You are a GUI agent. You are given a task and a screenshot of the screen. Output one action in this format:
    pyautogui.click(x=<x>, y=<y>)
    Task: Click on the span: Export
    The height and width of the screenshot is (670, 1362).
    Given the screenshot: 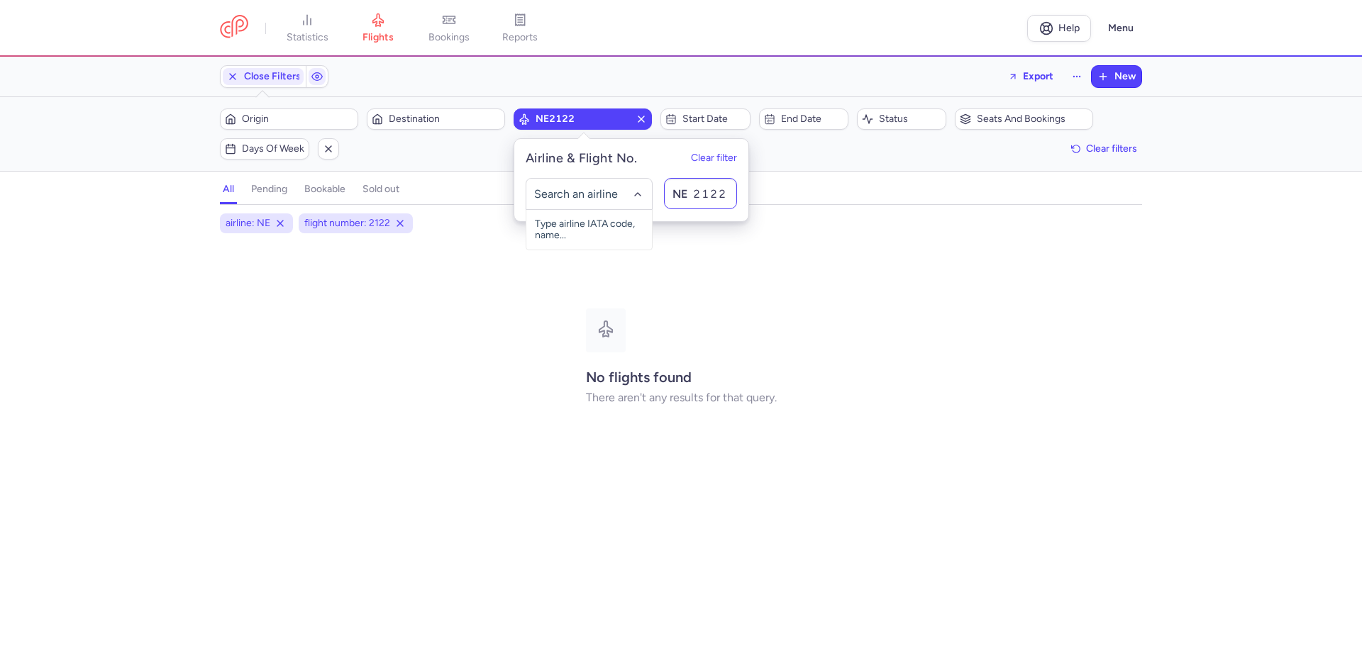 What is the action you would take?
    pyautogui.click(x=1038, y=76)
    